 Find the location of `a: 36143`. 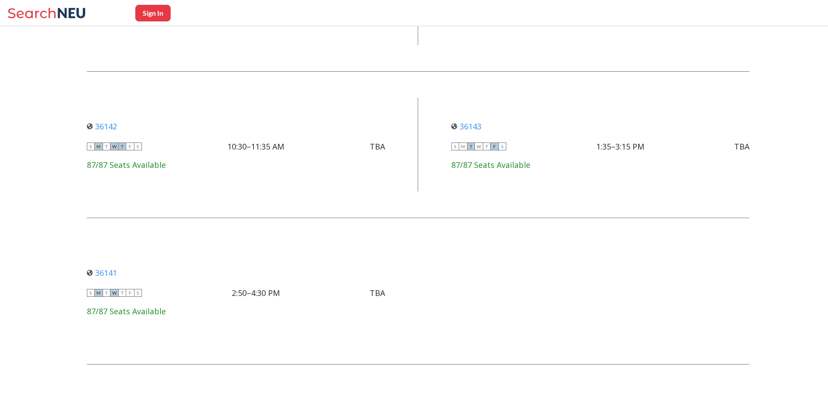

a: 36143 is located at coordinates (466, 126).